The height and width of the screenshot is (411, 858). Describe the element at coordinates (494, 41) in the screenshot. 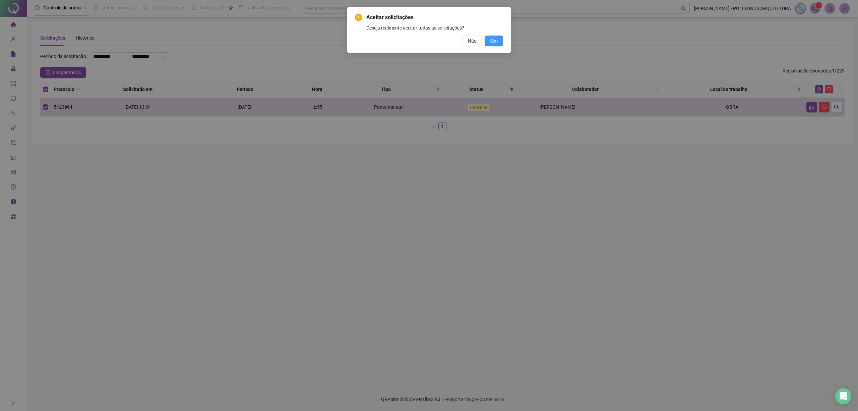

I see `span: Sim` at that location.